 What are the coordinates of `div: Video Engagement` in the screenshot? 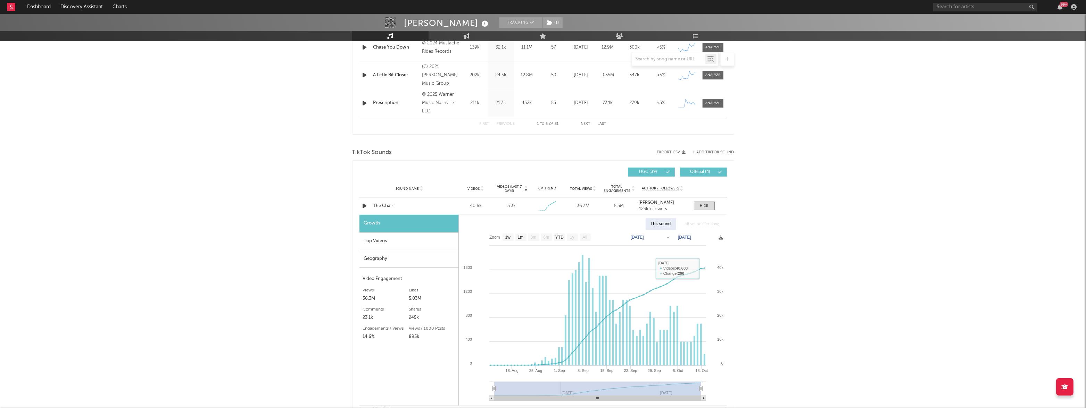 It's located at (409, 279).